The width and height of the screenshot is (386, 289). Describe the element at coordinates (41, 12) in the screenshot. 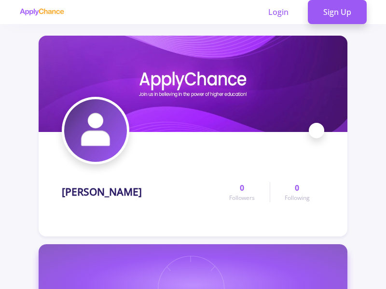

I see `img: applychance logo text only` at that location.